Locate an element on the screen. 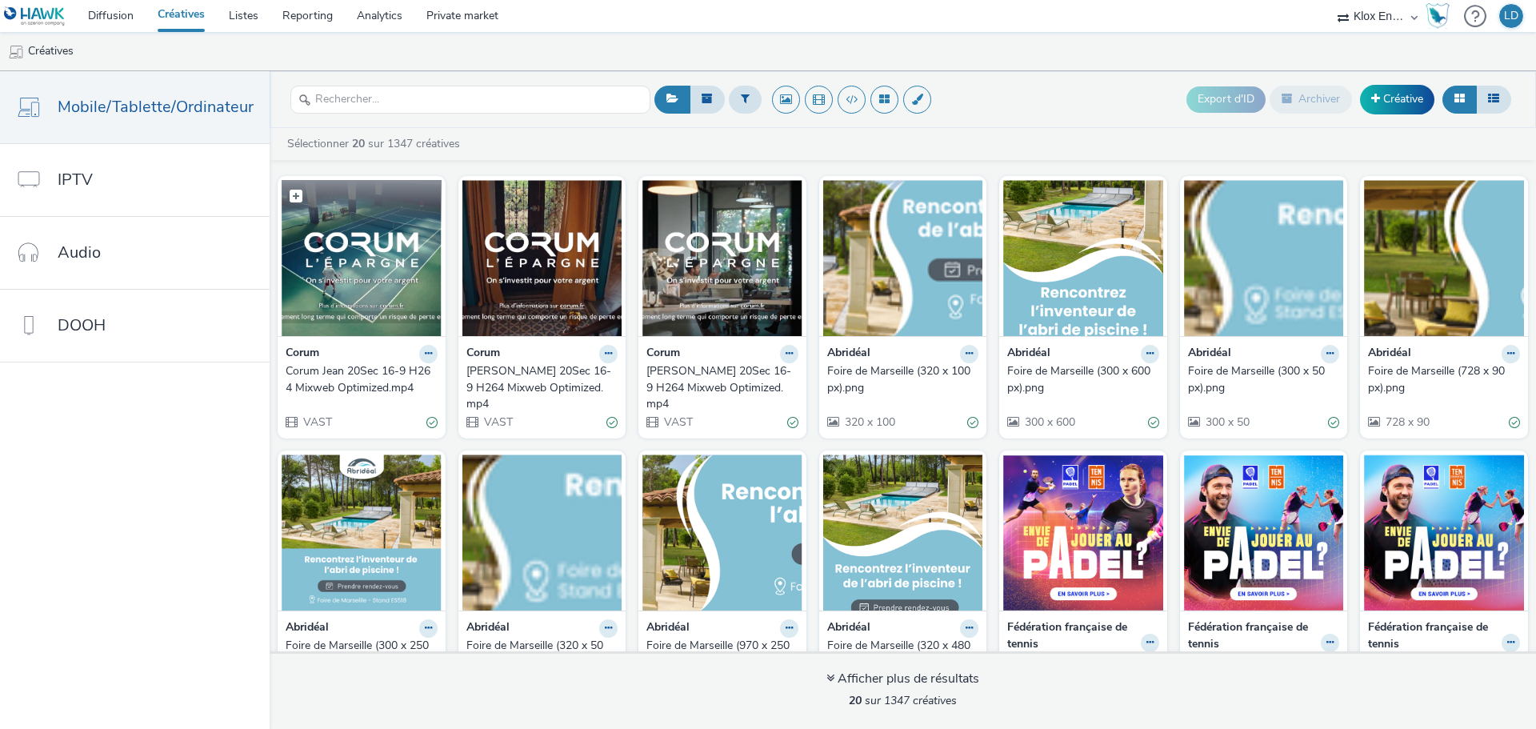 Image resolution: width=1536 pixels, height=729 pixels. span: Mobile/Tablette/Ordinateur is located at coordinates (155, 106).